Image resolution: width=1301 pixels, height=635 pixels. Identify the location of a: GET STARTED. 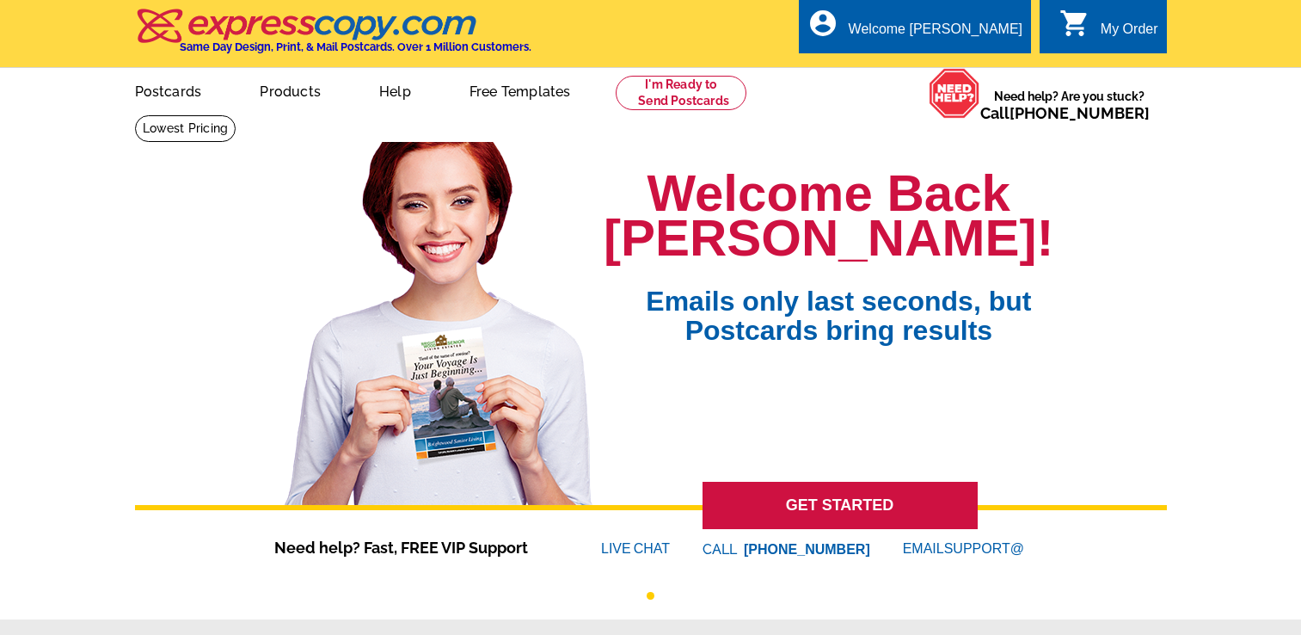
(840, 505).